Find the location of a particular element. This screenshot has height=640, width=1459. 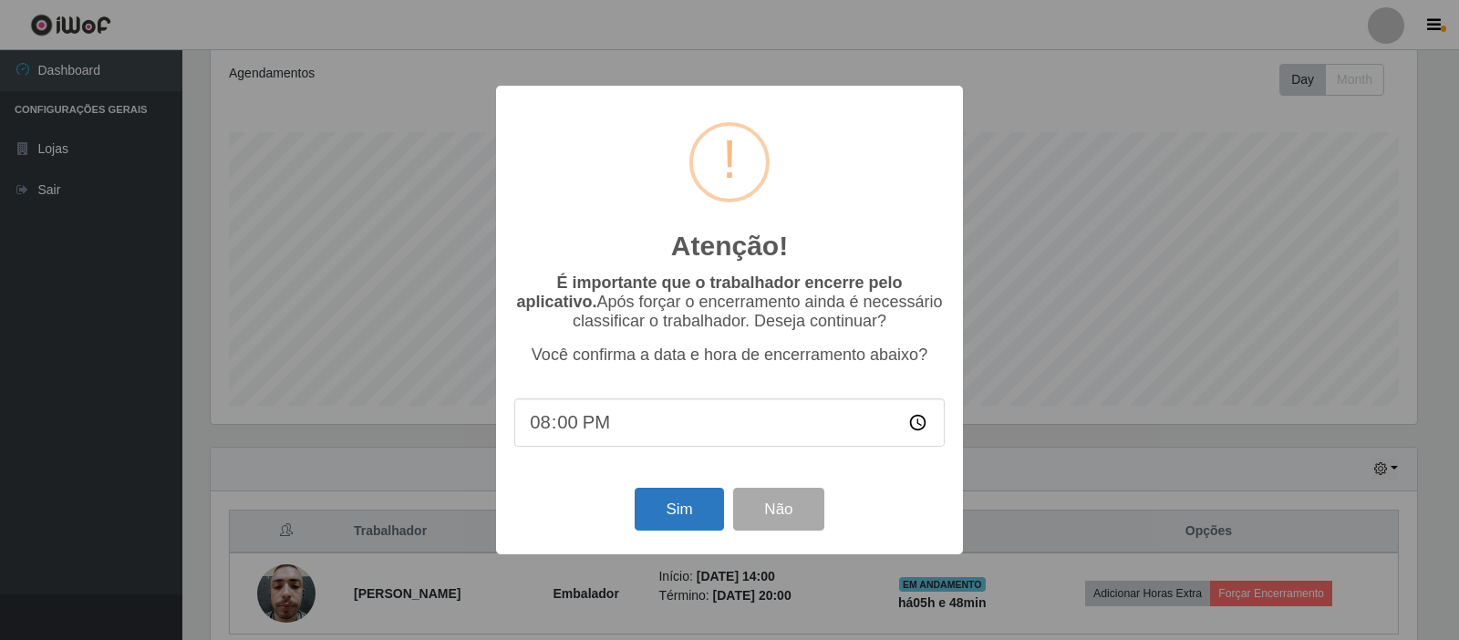

p: Após forçar o encerramento ainda é necessário classificar o trabalhador. Deseja continuar? is located at coordinates (730, 302).